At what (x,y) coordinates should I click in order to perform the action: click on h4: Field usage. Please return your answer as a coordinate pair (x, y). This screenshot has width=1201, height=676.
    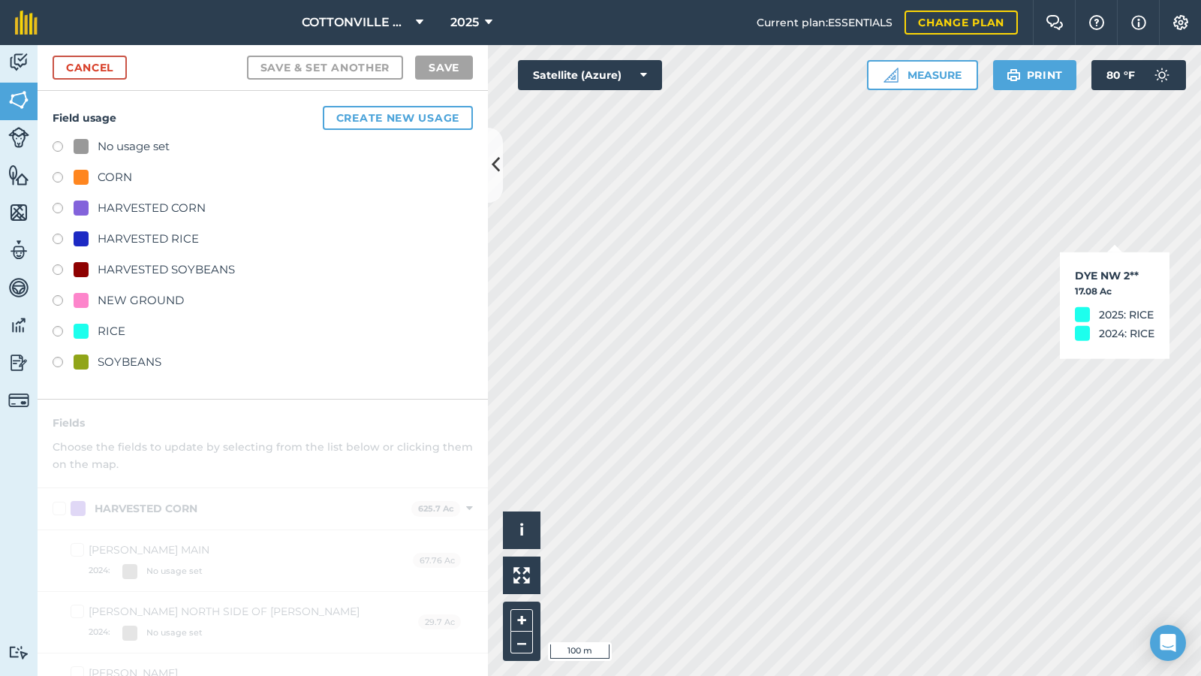
    Looking at the image, I should click on (263, 118).